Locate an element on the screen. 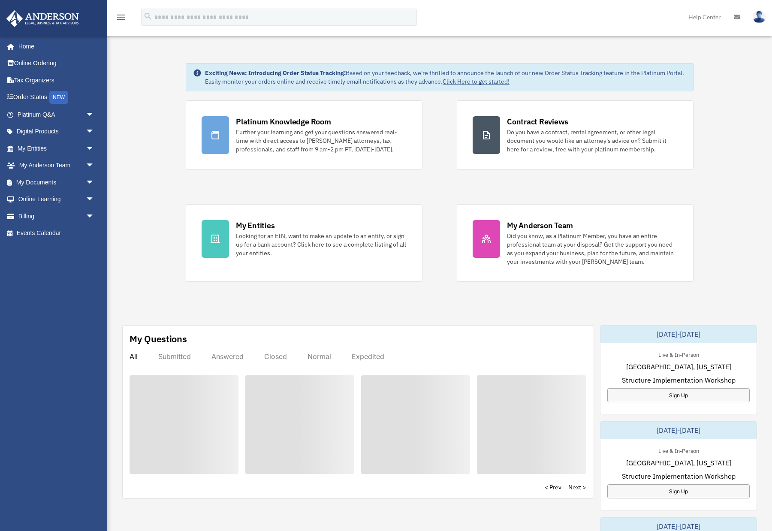  div: Submitted is located at coordinates (175, 356).